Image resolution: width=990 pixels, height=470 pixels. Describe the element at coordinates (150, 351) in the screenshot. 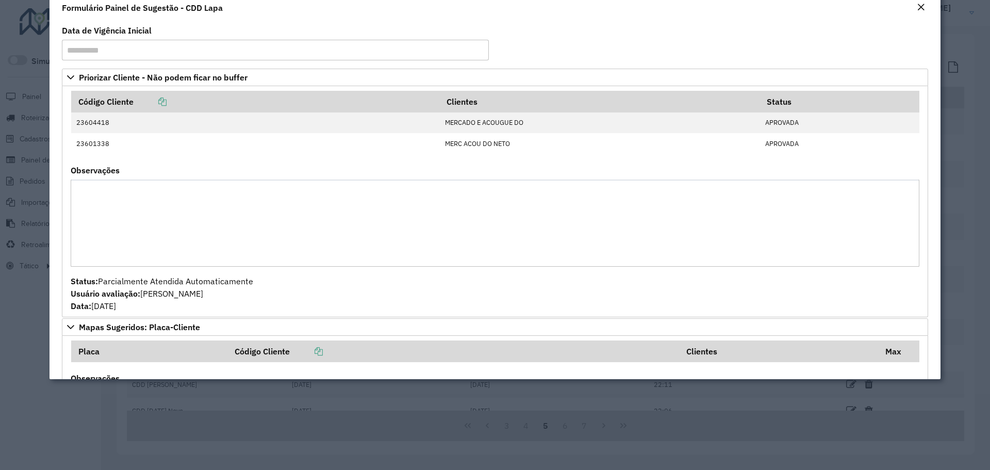

I see `th: Placa` at that location.